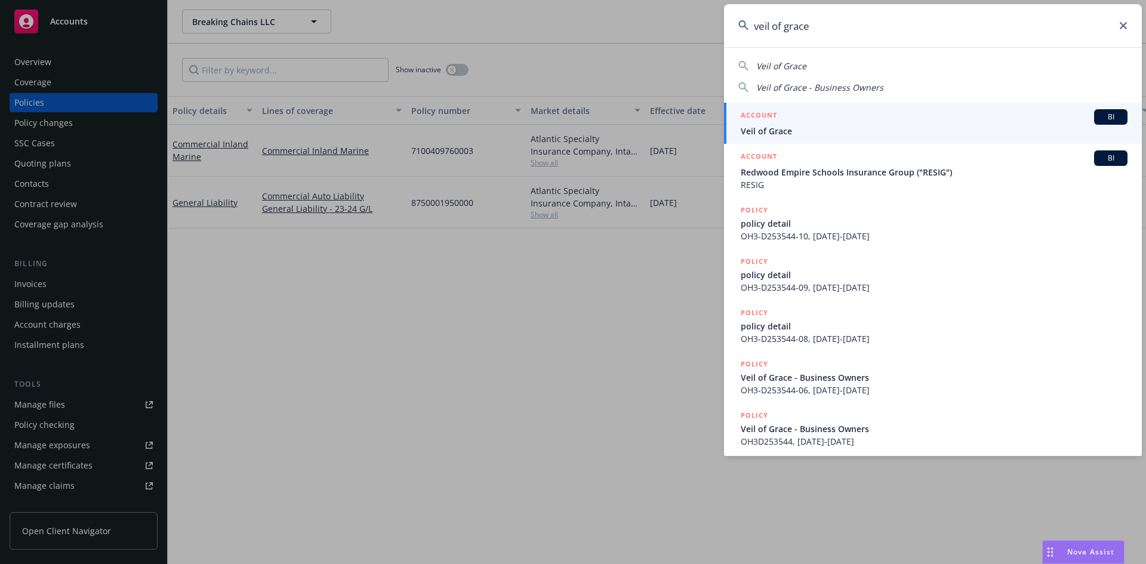 This screenshot has height=564, width=1146. I want to click on a: ACCOUNTBIRedwood Empire Schools Insurance Group ("RESIG")RESIG, so click(933, 171).